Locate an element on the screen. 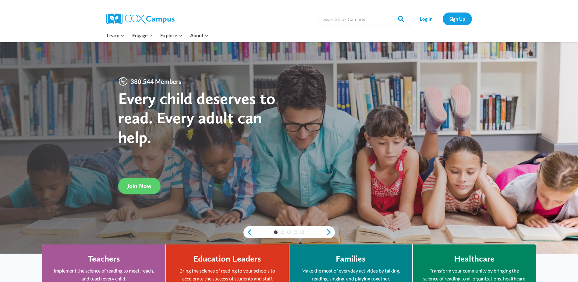 The height and width of the screenshot is (282, 578). a: 3 is located at coordinates (289, 232).